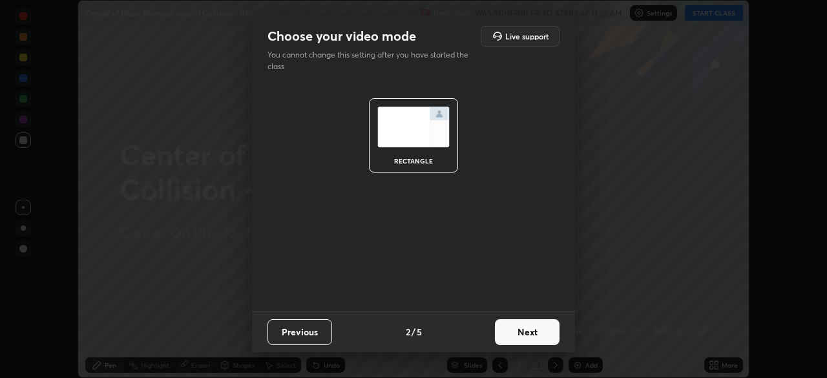 The height and width of the screenshot is (378, 827). I want to click on button: Previous, so click(300, 332).